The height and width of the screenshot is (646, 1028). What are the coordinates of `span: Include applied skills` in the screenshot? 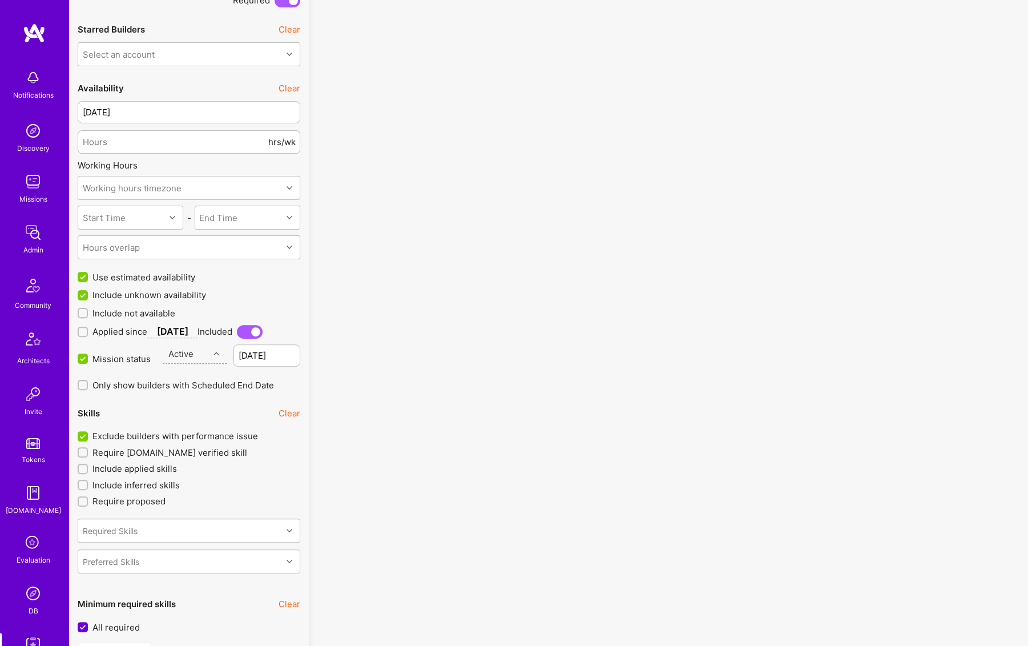 It's located at (135, 468).